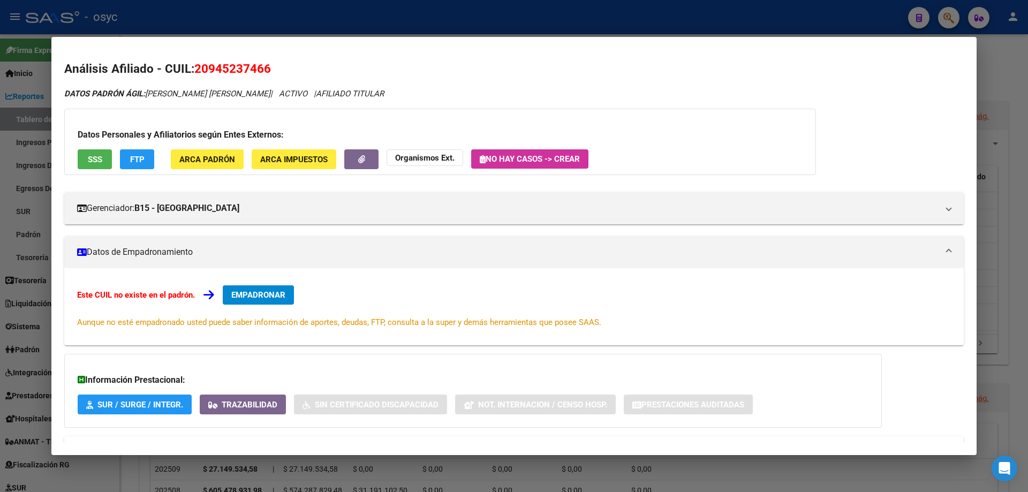  Describe the element at coordinates (258, 295) in the screenshot. I see `button: EMPADRONAR` at that location.